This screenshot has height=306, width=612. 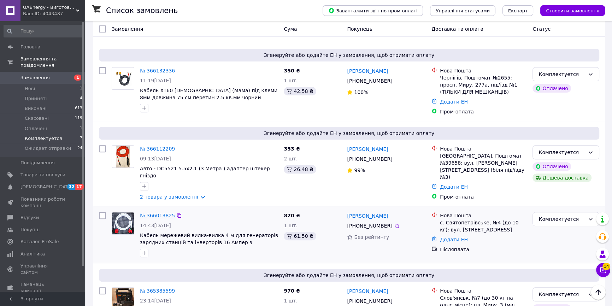 I want to click on span: 2 шт., so click(x=291, y=159).